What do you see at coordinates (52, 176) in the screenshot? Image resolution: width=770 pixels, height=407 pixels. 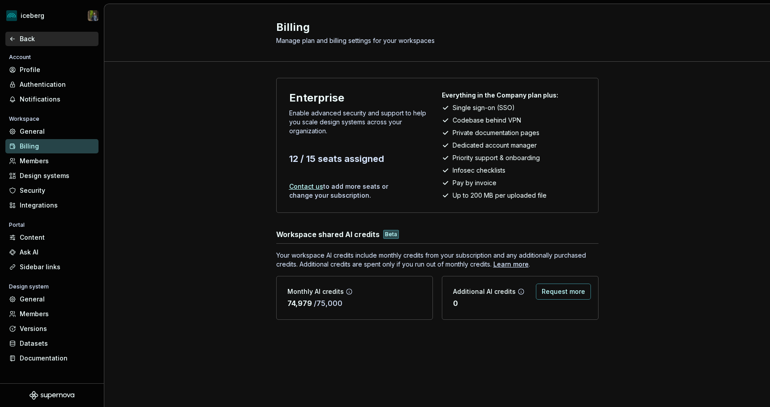 I see `a: Design systems` at bounding box center [52, 176].